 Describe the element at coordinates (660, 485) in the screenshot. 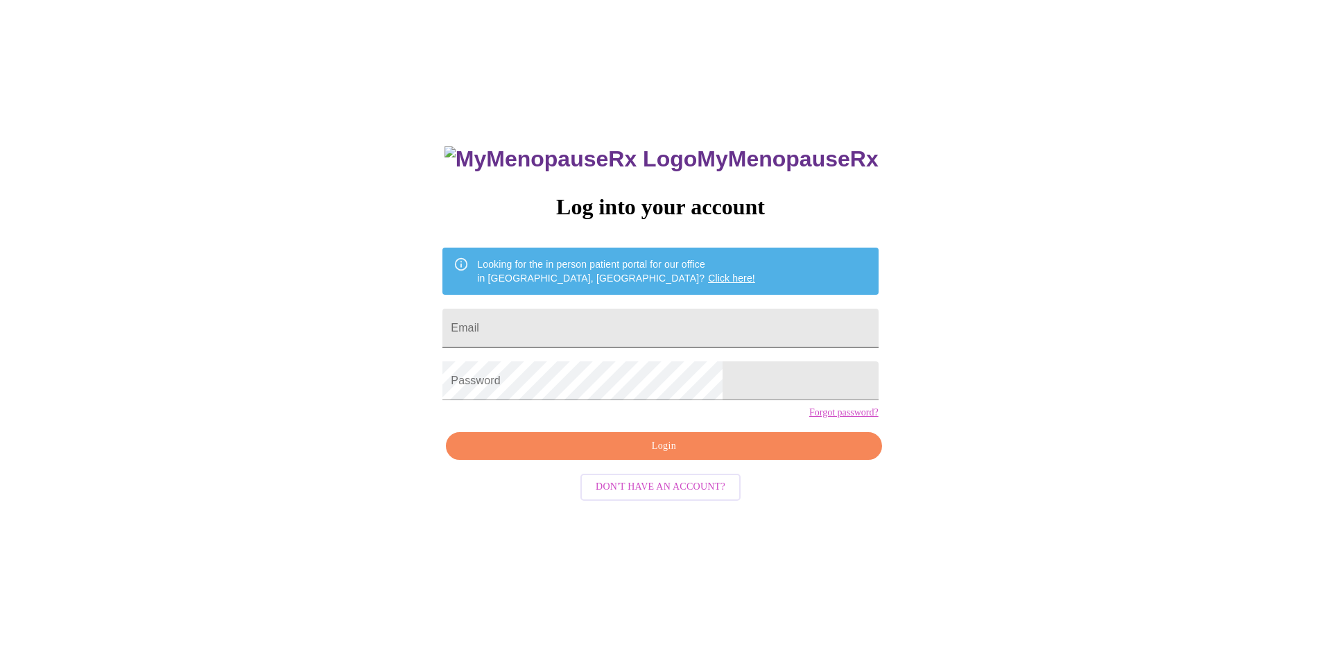

I see `a: Don't have an account?` at that location.